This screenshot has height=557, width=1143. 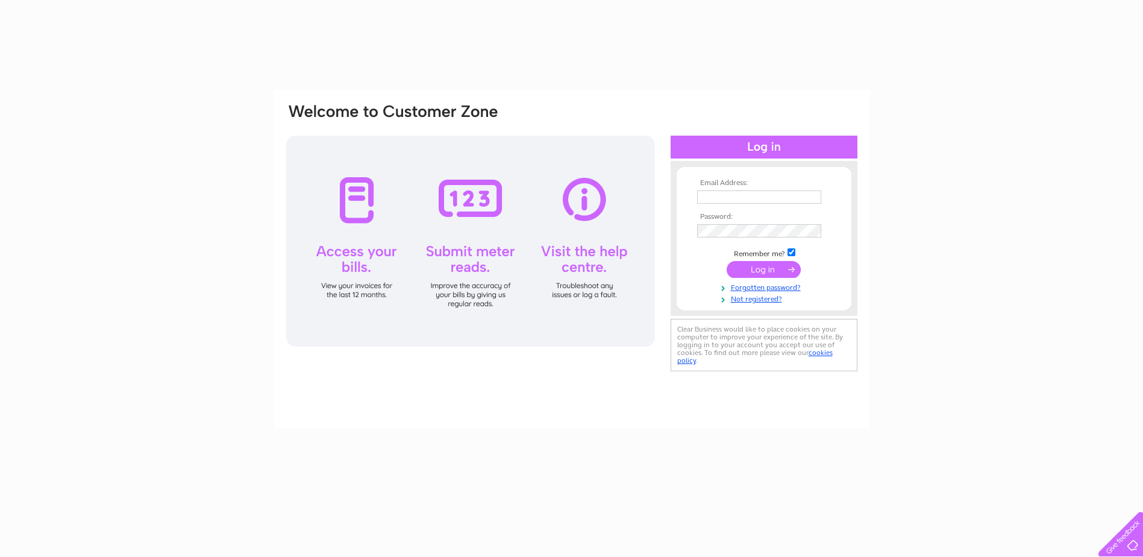 What do you see at coordinates (764, 253) in the screenshot?
I see `td: Remember me?` at bounding box center [764, 253].